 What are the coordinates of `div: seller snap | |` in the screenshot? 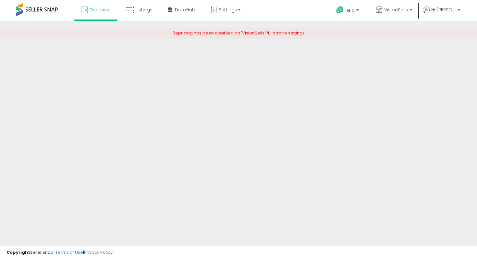 It's located at (59, 252).